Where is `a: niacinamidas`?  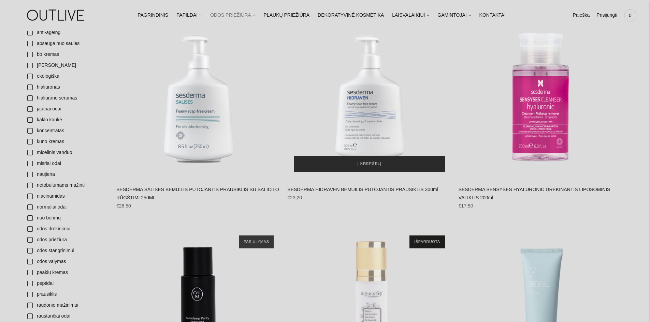 a: niacinamidas is located at coordinates (66, 196).